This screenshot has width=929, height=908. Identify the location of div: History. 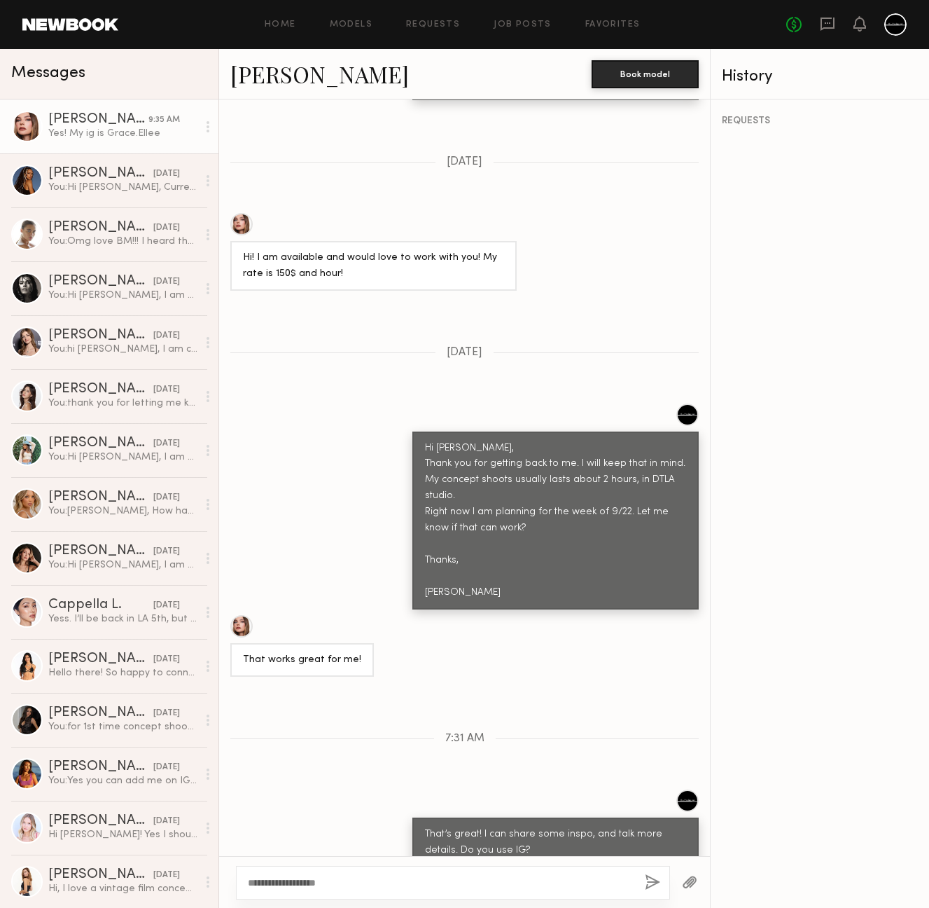
(820, 76).